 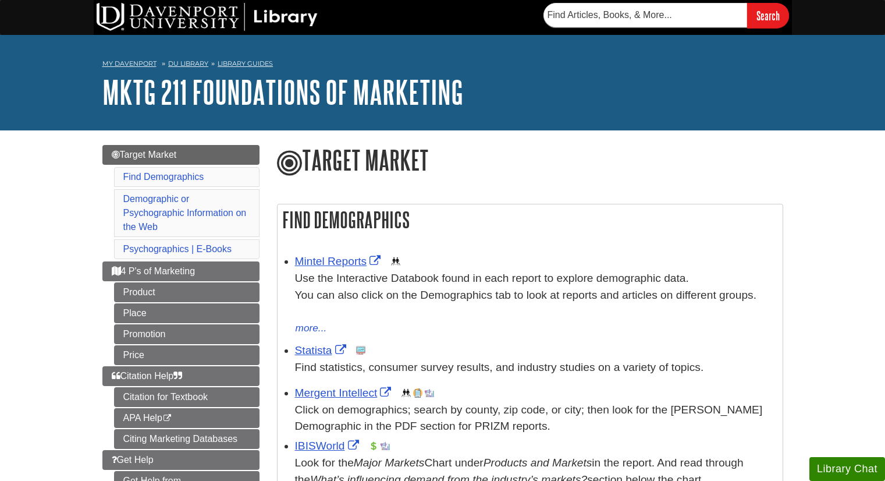 I want to click on img: Statistics, so click(x=361, y=350).